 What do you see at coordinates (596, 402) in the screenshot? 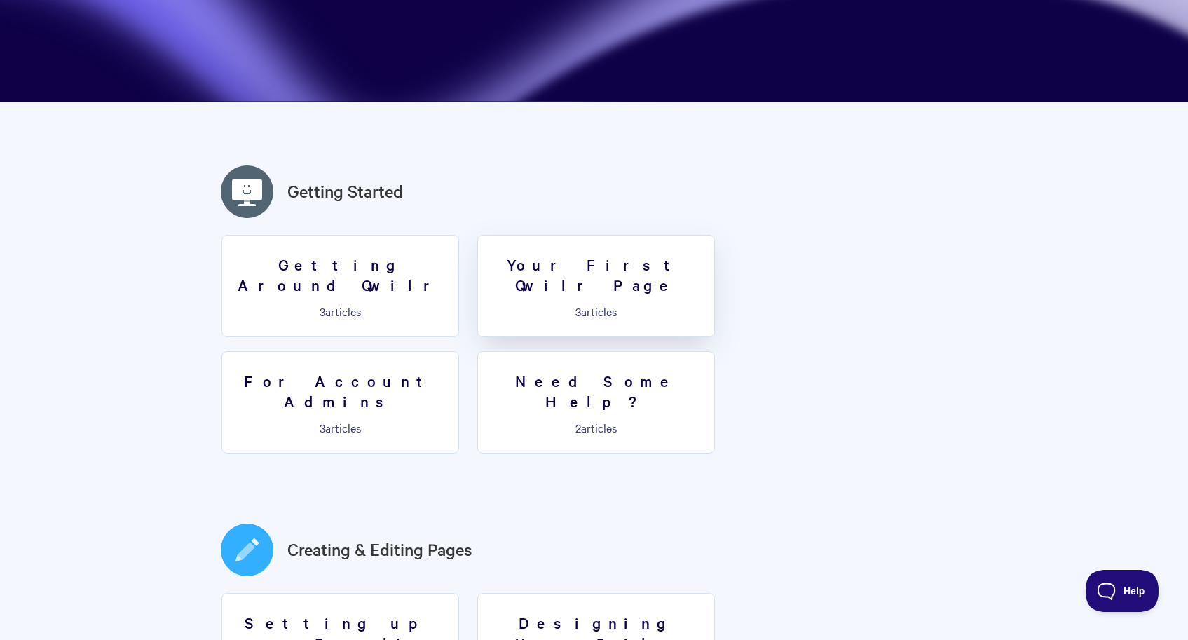
I see `a: Need Some Help? 2articles` at bounding box center [596, 402].